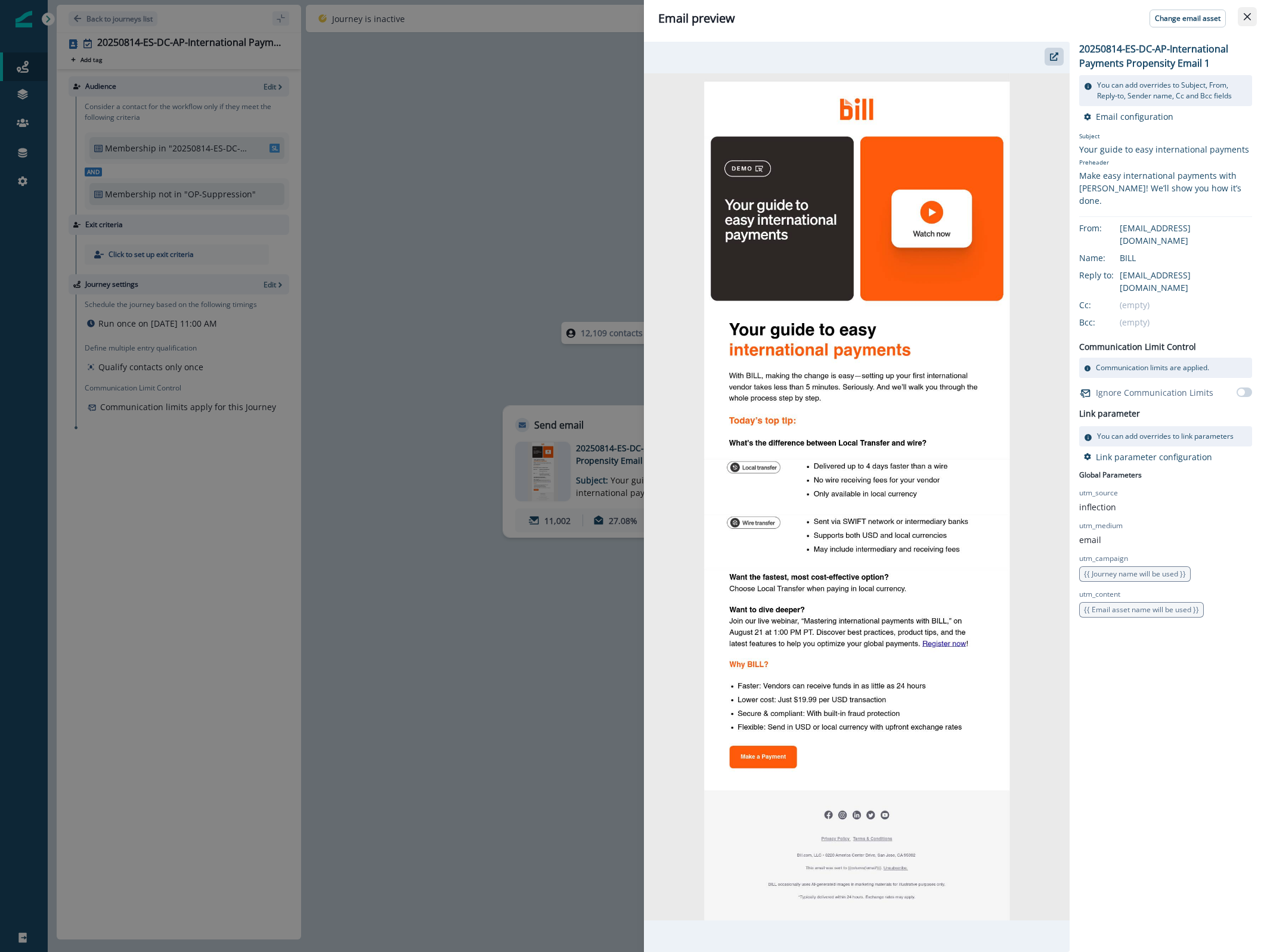 The height and width of the screenshot is (952, 1264). I want to click on div: BILL, so click(1185, 258).